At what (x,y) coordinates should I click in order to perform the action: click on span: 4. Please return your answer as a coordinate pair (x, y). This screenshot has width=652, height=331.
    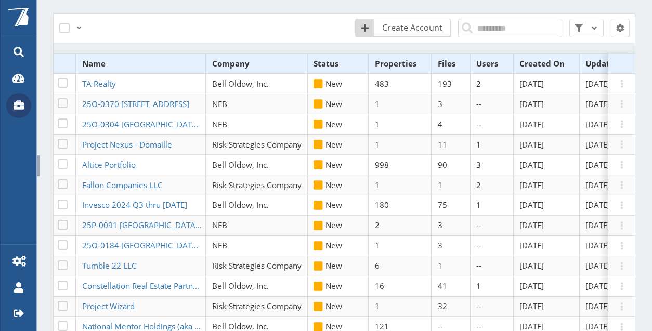
    Looking at the image, I should click on (440, 124).